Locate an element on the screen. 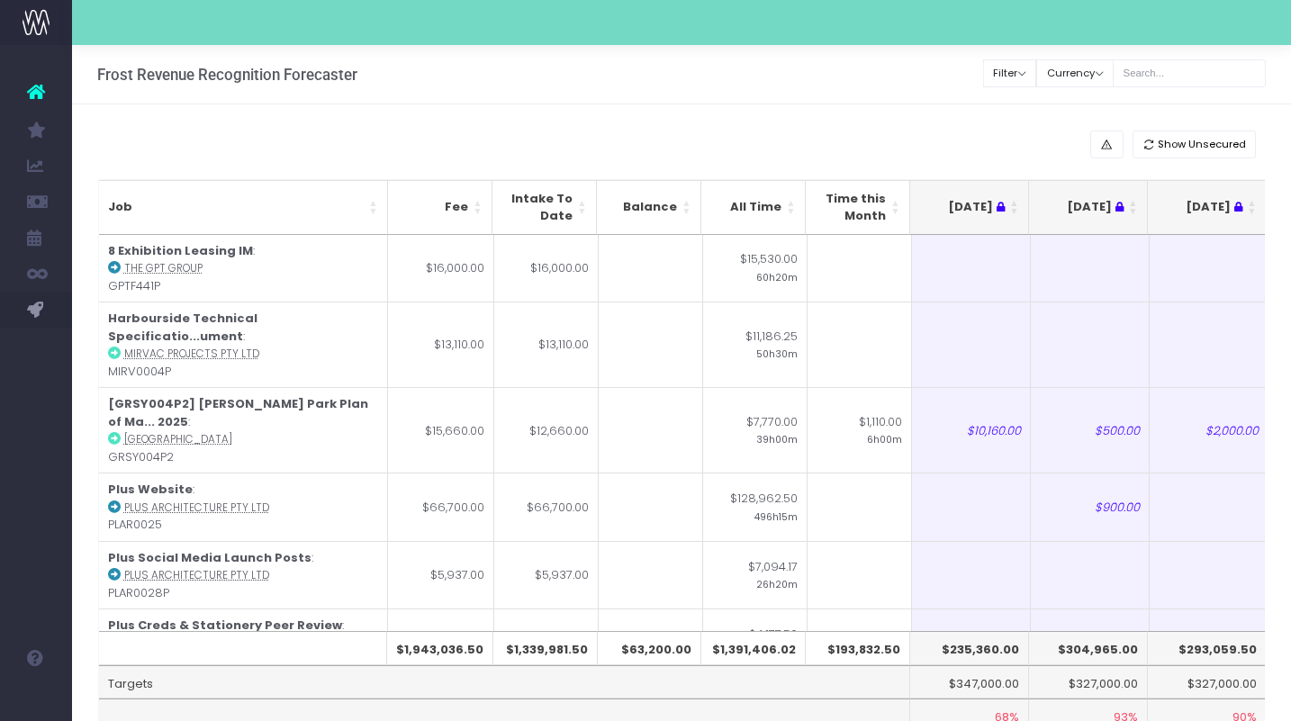 The image size is (1291, 721). td: $15,530.00 is located at coordinates (755, 268).